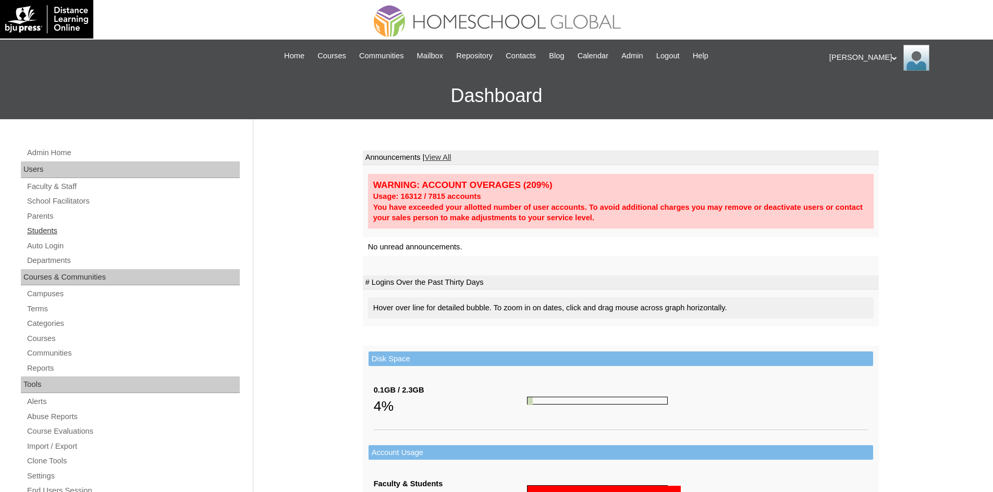 This screenshot has height=492, width=993. I want to click on span: Communities, so click(381, 56).